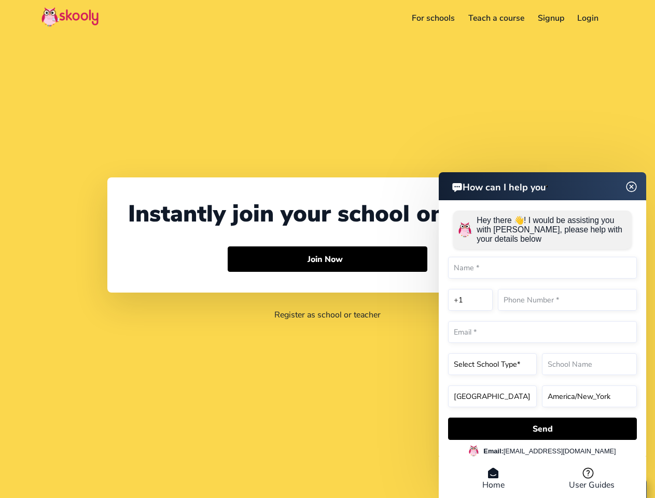  I want to click on a: Register as school or teacher, so click(327, 315).